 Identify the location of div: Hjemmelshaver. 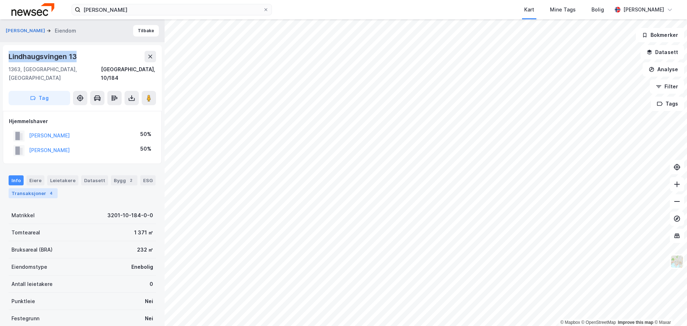
(82, 121).